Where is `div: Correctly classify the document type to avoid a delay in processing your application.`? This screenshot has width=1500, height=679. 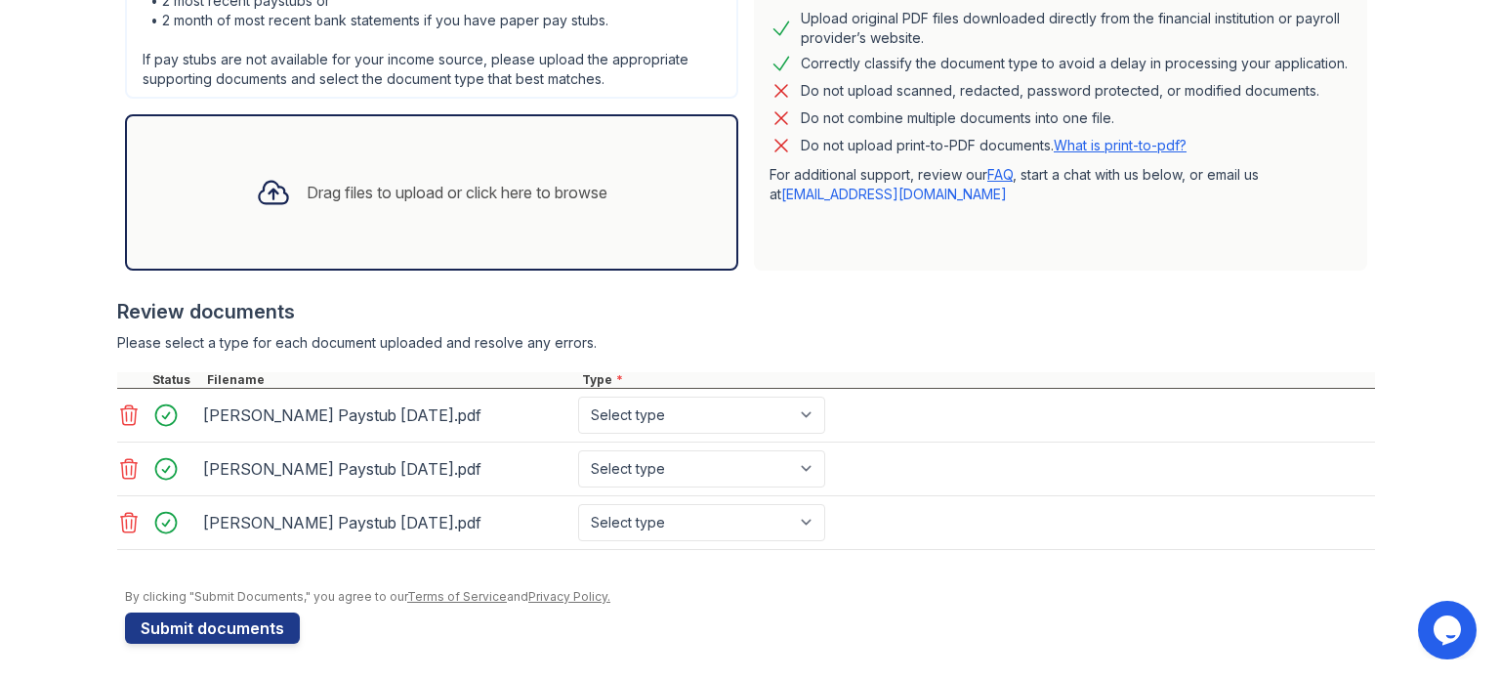 div: Correctly classify the document type to avoid a delay in processing your application. is located at coordinates (1074, 63).